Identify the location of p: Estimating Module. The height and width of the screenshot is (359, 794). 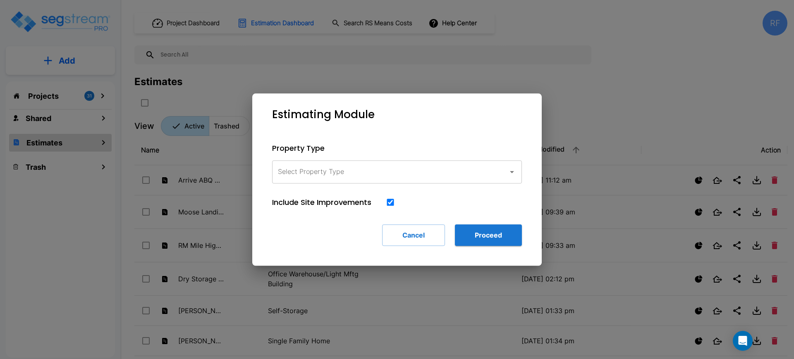
(323, 115).